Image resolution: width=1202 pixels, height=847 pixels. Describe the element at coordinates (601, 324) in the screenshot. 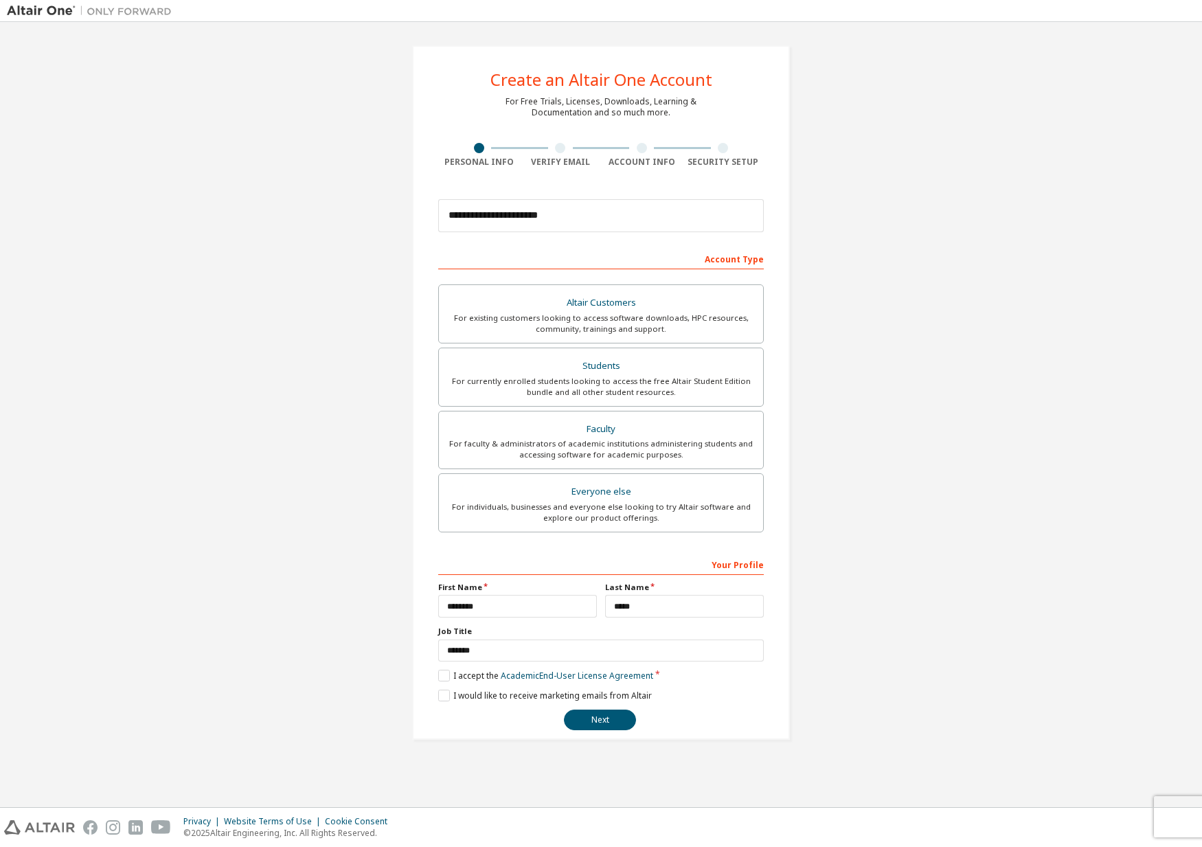

I see `div: For existing customers looking to access software downloads, HPC resources, community, trainings ...` at that location.